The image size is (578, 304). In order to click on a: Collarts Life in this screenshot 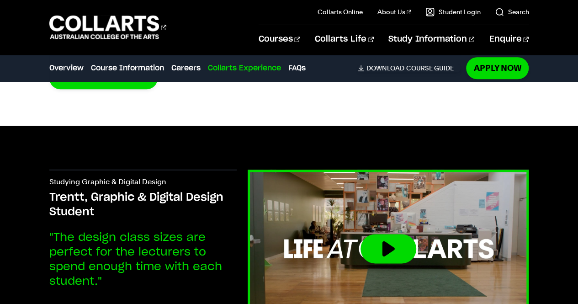, I will do `click(344, 39)`.